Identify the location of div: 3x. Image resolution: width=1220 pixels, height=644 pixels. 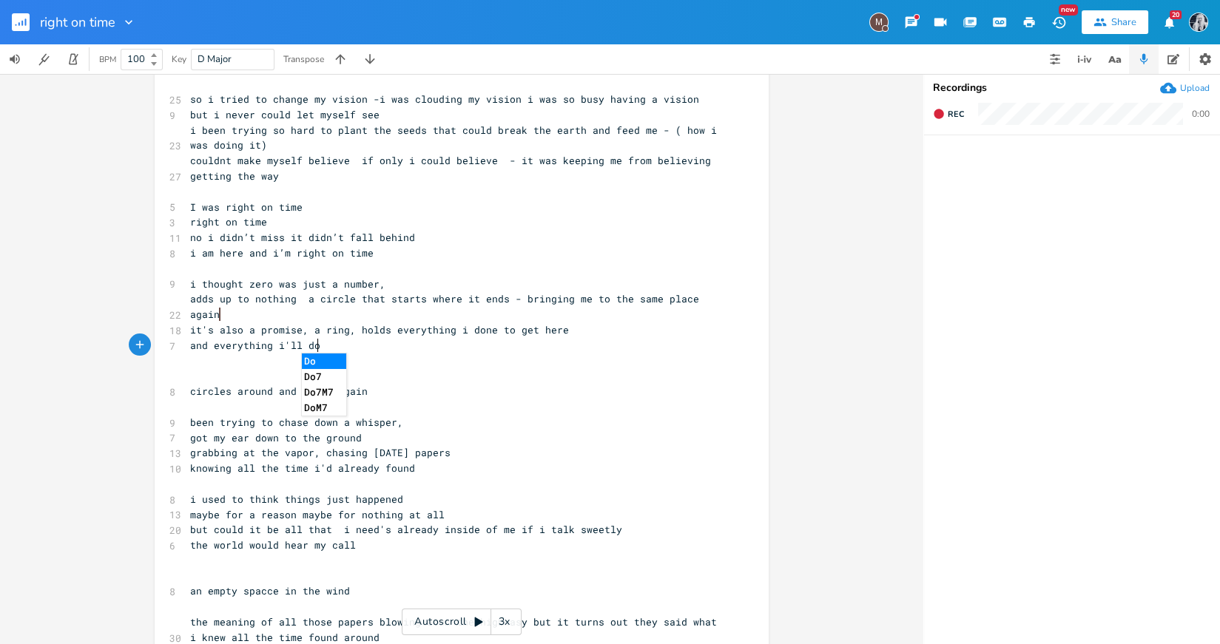
(505, 622).